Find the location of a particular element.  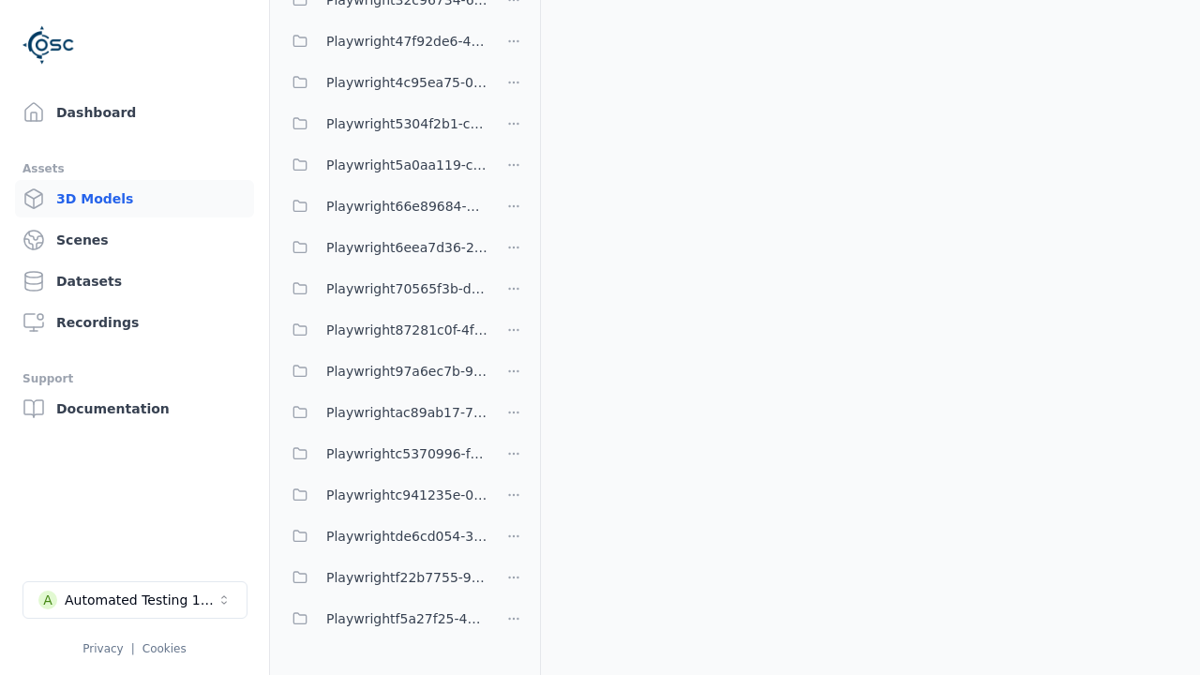

span: Playwright5304f2b1-c9d3-459f-957a-a9fd53ec8eaf is located at coordinates (407, 124).